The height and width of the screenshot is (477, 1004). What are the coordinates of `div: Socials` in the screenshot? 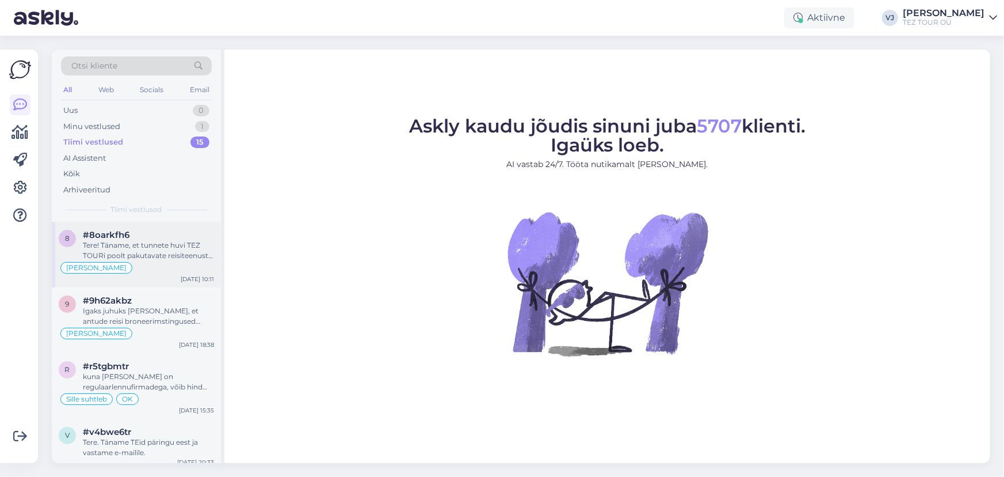 It's located at (151, 90).